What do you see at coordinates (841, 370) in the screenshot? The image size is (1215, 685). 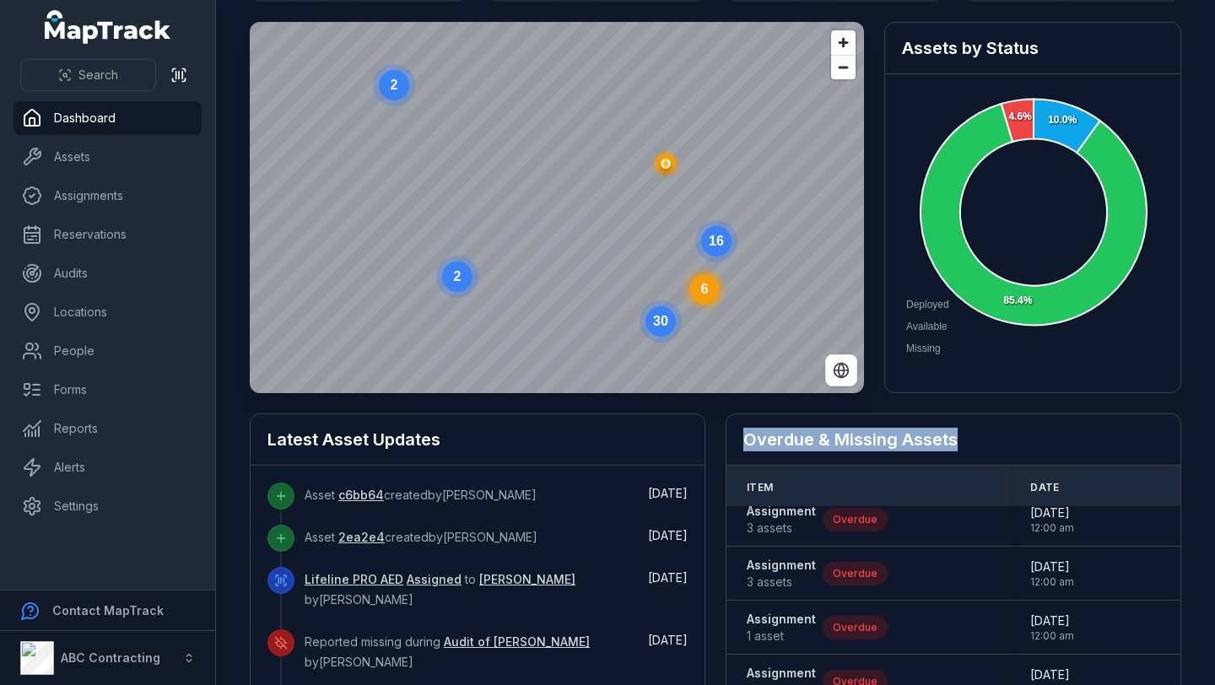 I see `button: Switch to Satellite View` at bounding box center [841, 370].